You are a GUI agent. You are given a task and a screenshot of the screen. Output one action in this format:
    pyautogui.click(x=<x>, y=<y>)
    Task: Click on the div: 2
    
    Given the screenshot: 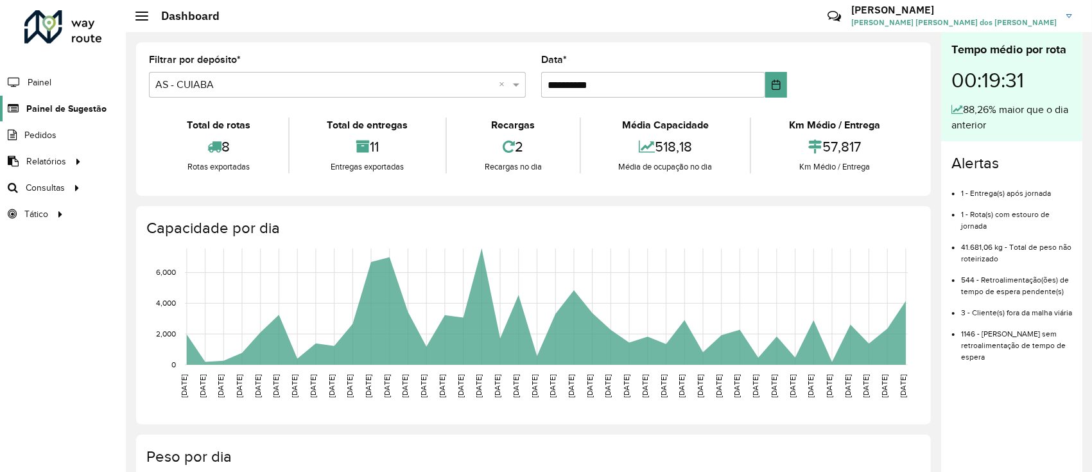 What is the action you would take?
    pyautogui.click(x=513, y=146)
    